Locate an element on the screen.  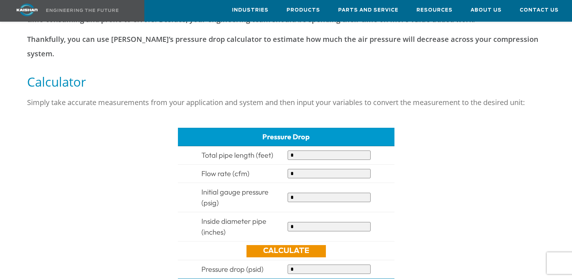
a: Parts and Service is located at coordinates (368, 10).